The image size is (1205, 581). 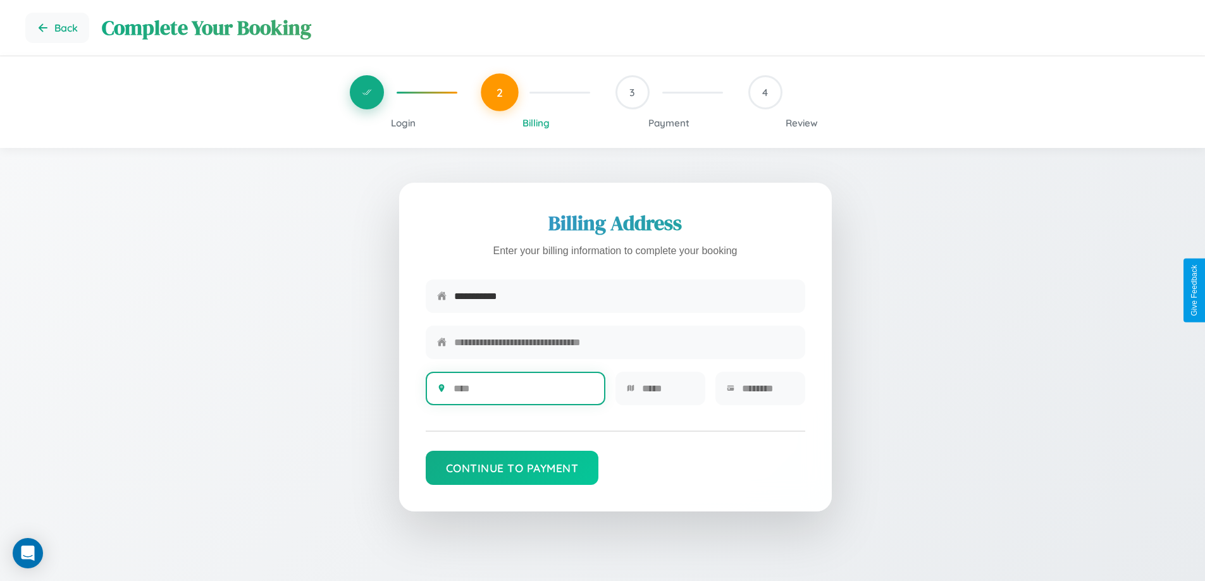 I want to click on span: Review, so click(x=801, y=123).